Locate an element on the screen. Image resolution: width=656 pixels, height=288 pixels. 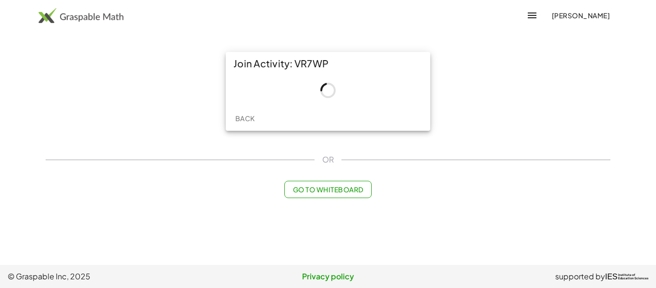
a: Privacy policy is located at coordinates (328, 276).